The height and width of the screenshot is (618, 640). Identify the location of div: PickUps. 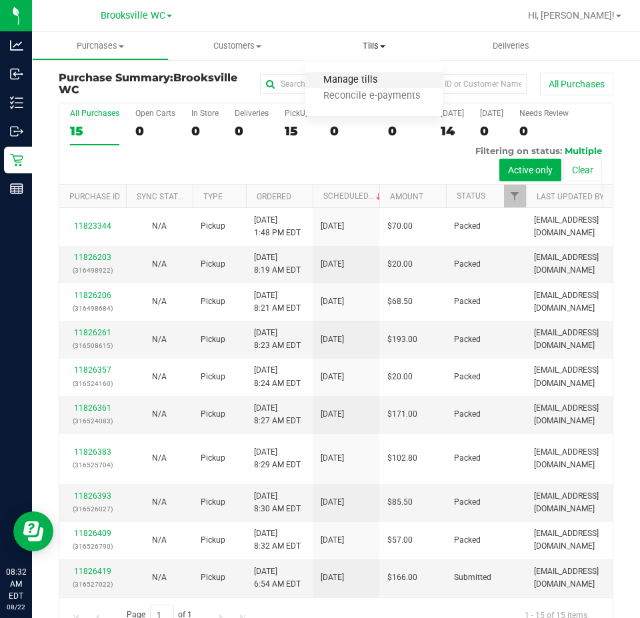
(299, 113).